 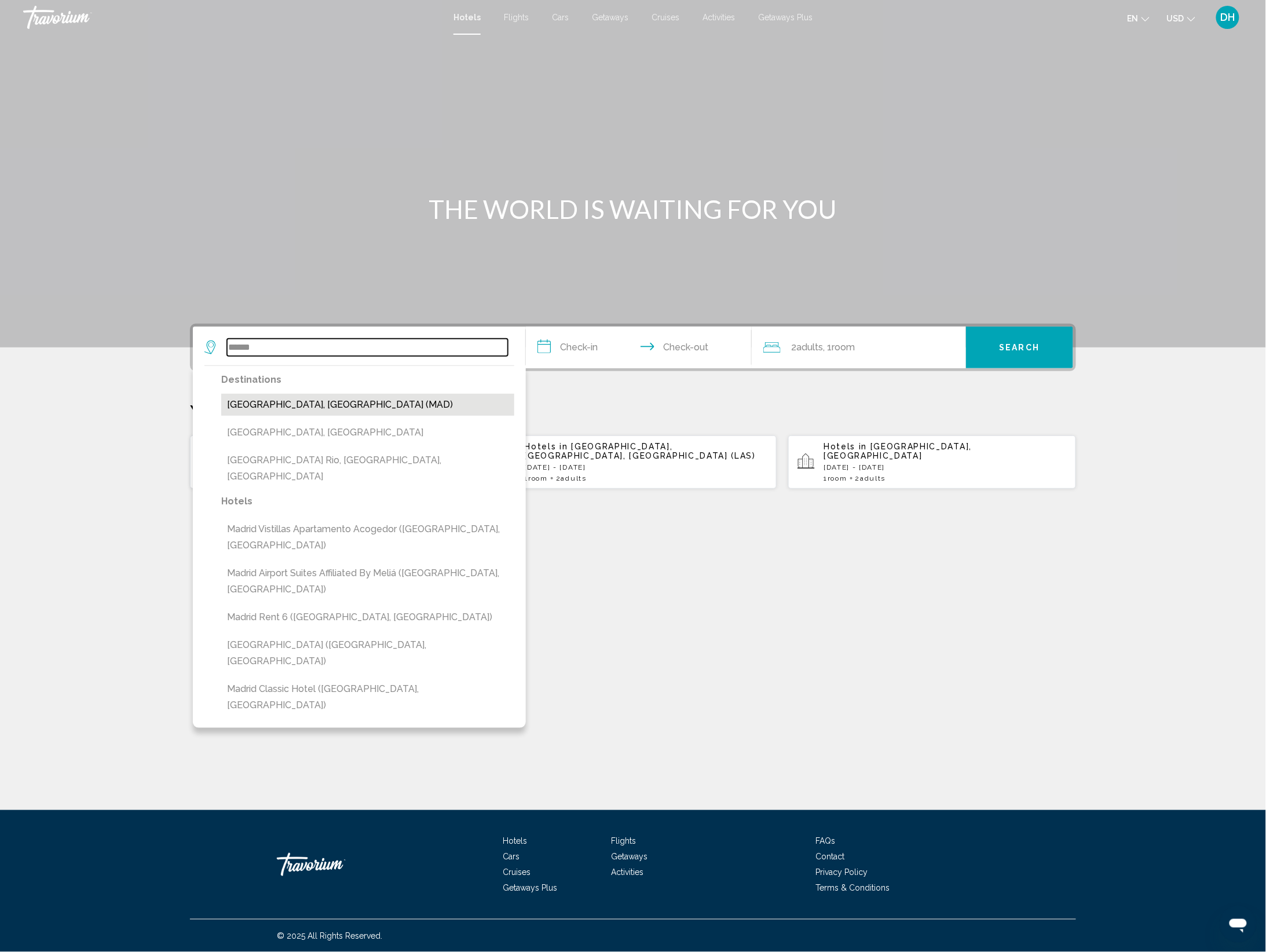 What do you see at coordinates (633, 412) in the screenshot?
I see `p: Your Recent Searches` at bounding box center [633, 412].